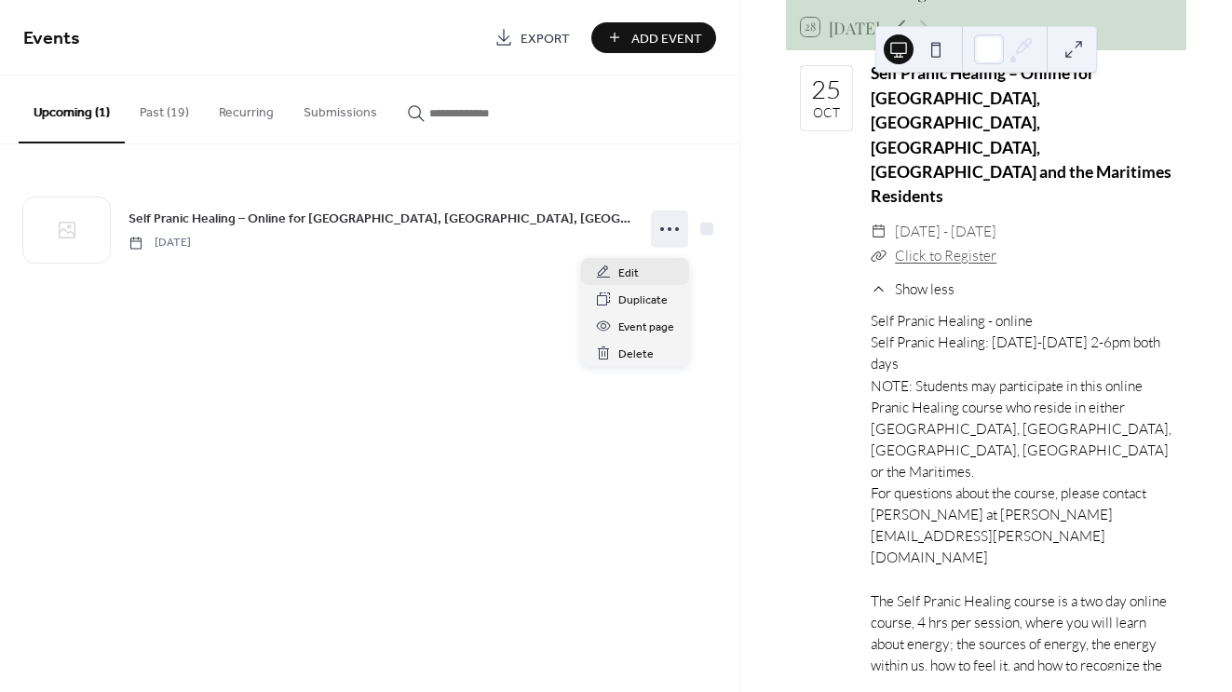 The width and height of the screenshot is (1232, 692). Describe the element at coordinates (532, 37) in the screenshot. I see `a: Export` at that location.